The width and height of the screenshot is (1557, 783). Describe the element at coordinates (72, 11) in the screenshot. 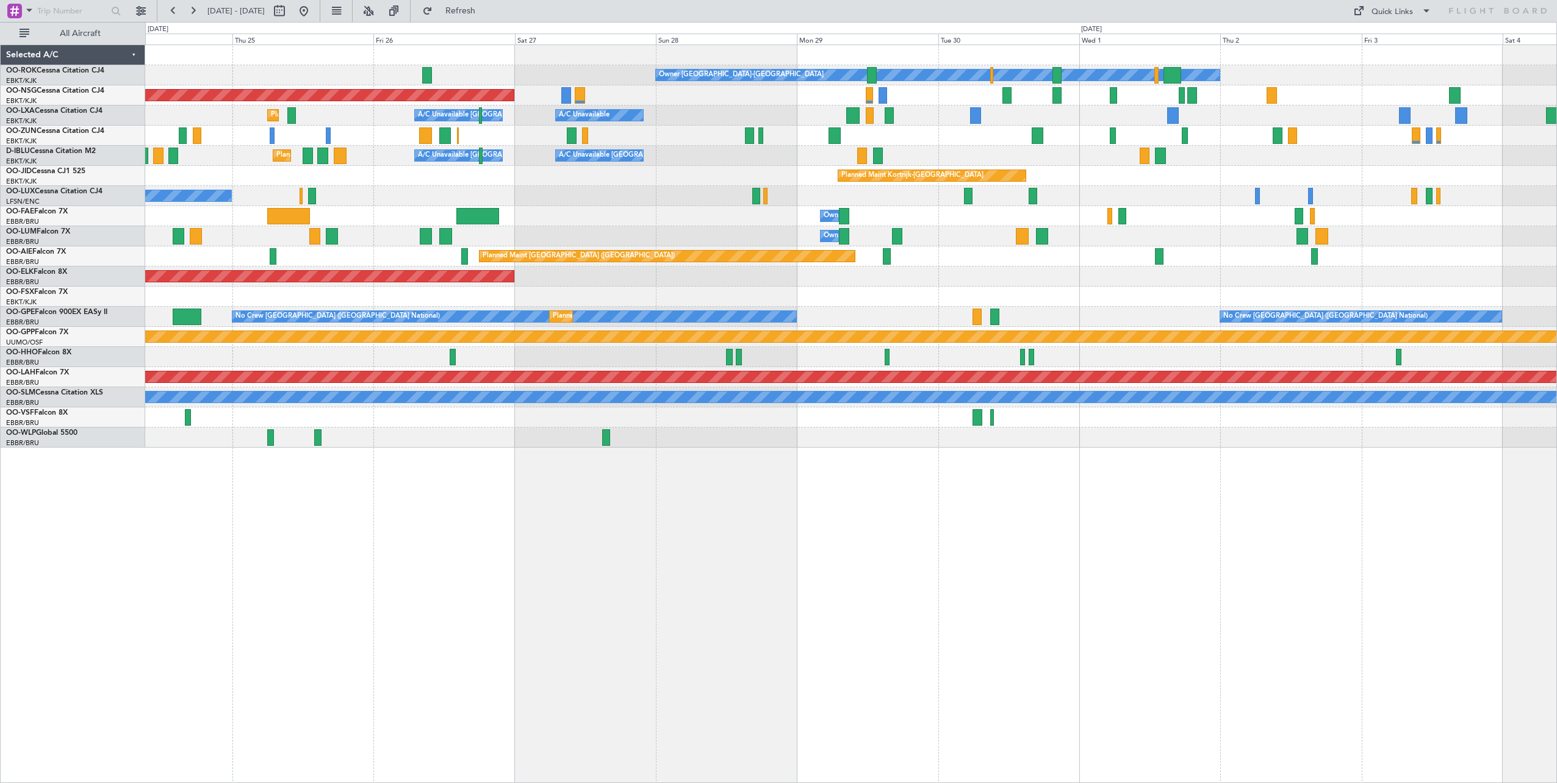

I see `input: Trip Number` at that location.